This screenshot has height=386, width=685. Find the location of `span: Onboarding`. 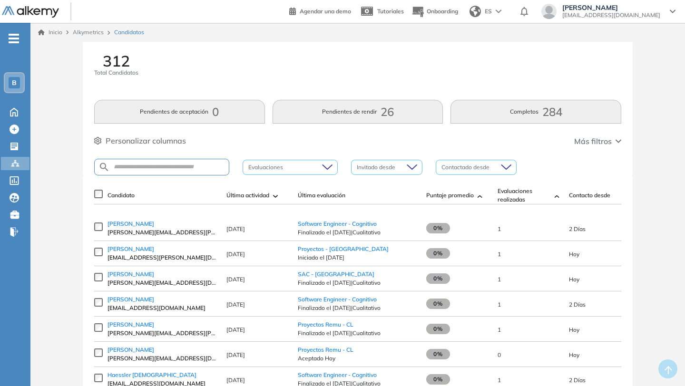

span: Onboarding is located at coordinates (442, 11).